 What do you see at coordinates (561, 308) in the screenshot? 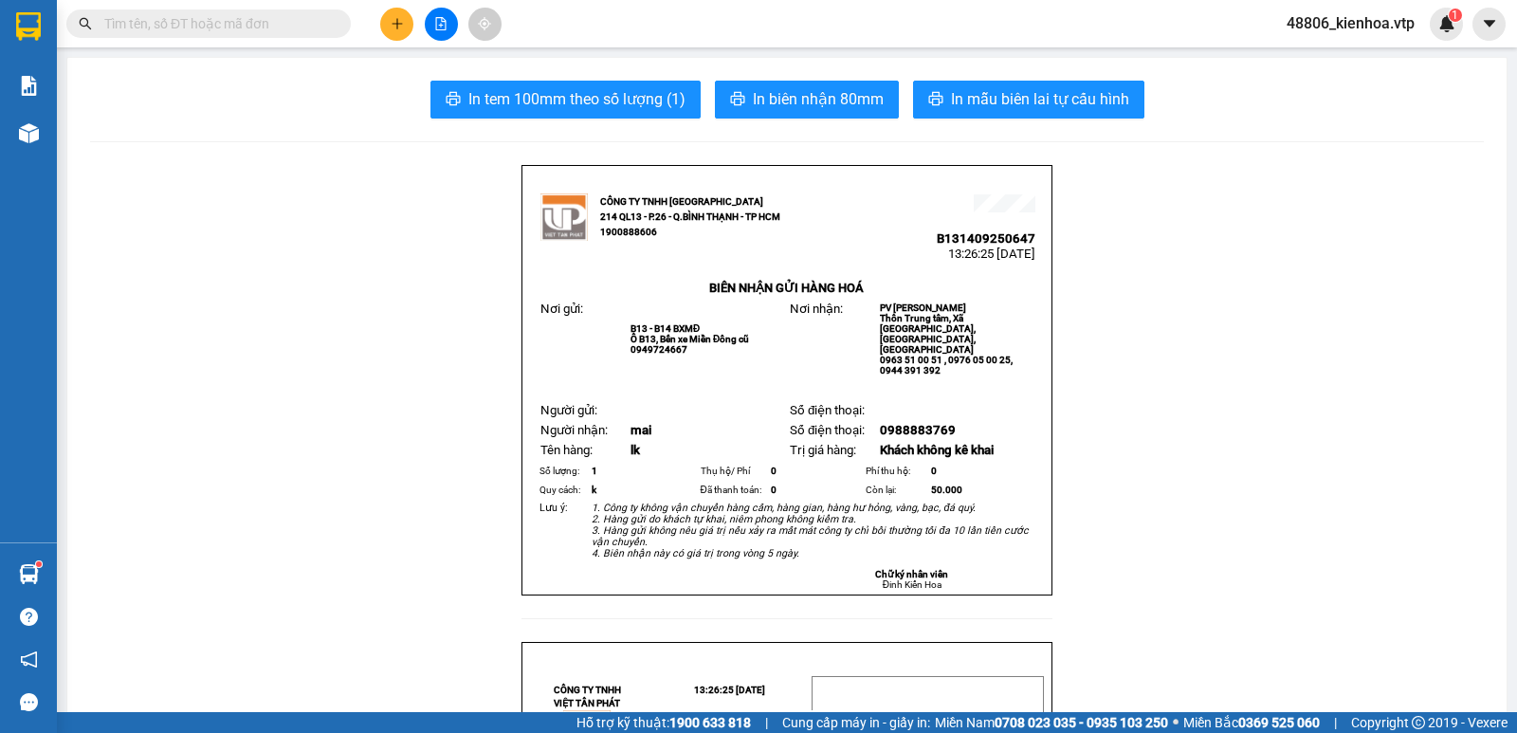
I see `span: Nơi gửi:` at bounding box center [561, 308].